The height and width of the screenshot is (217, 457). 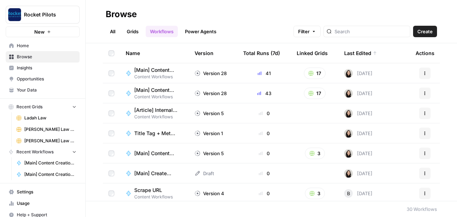 What do you see at coordinates (132, 31) in the screenshot?
I see `a: Grids` at bounding box center [132, 31].